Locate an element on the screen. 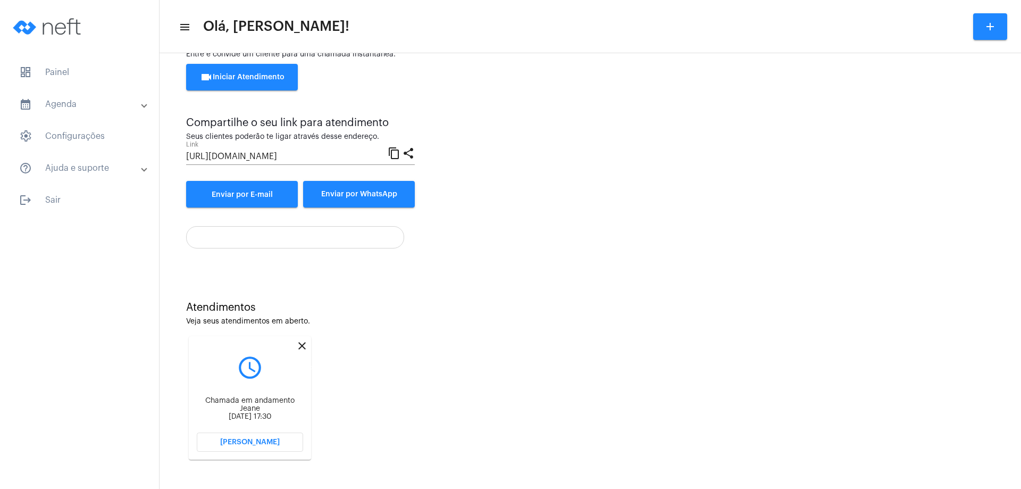  mat-icon: videocam is located at coordinates (206, 77).